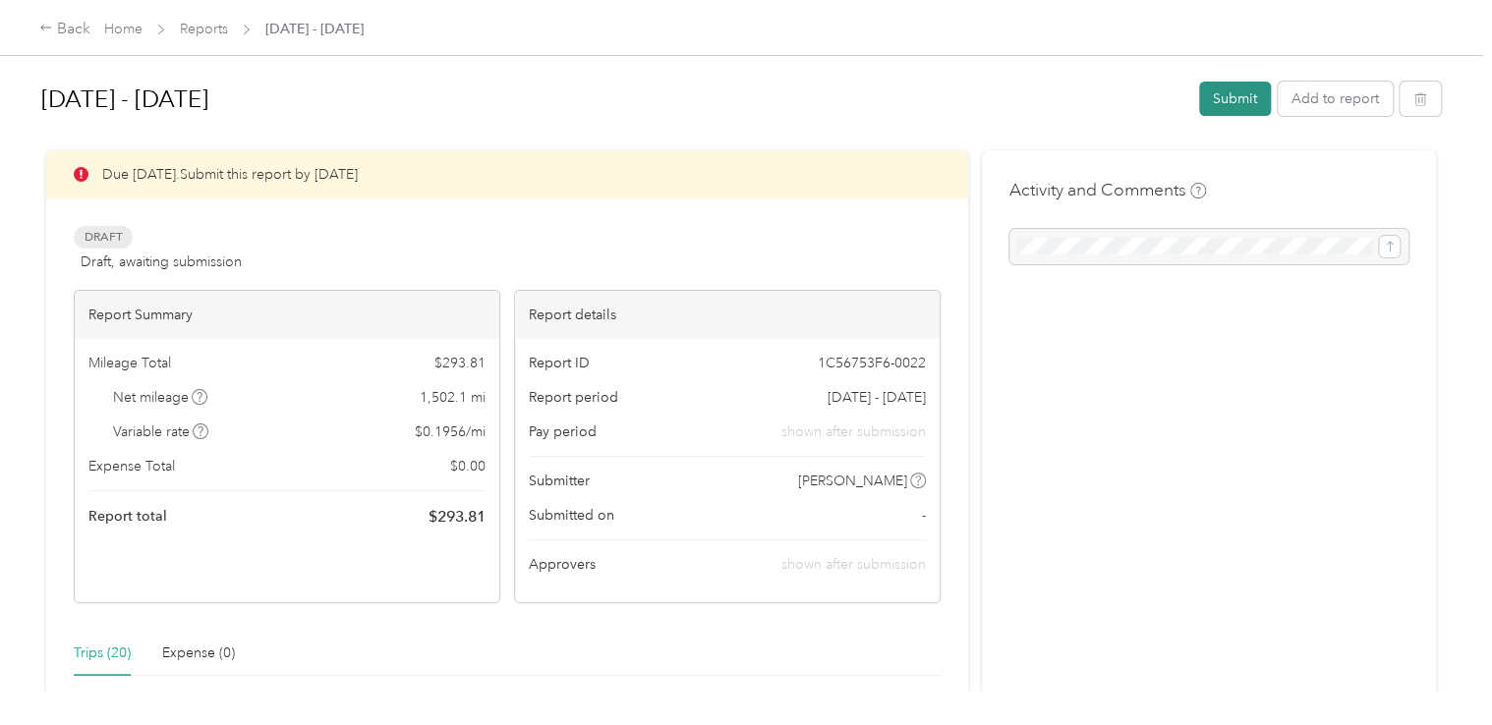 This screenshot has width=1492, height=725. What do you see at coordinates (103, 237) in the screenshot?
I see `span: Draft` at bounding box center [103, 237].